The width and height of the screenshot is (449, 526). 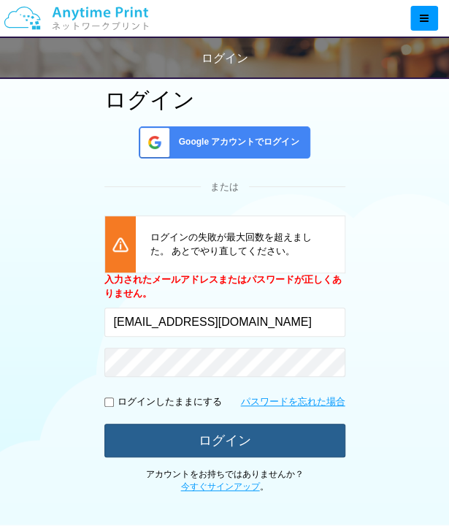 What do you see at coordinates (225, 99) in the screenshot?
I see `h1: ログイン` at bounding box center [225, 99].